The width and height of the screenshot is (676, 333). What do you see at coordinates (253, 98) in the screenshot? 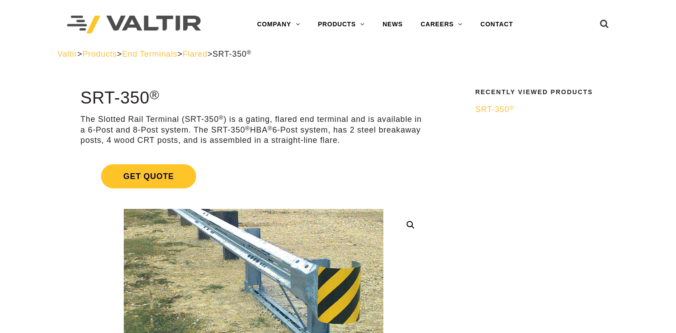
I see `h1: SRT-350` at bounding box center [253, 98].